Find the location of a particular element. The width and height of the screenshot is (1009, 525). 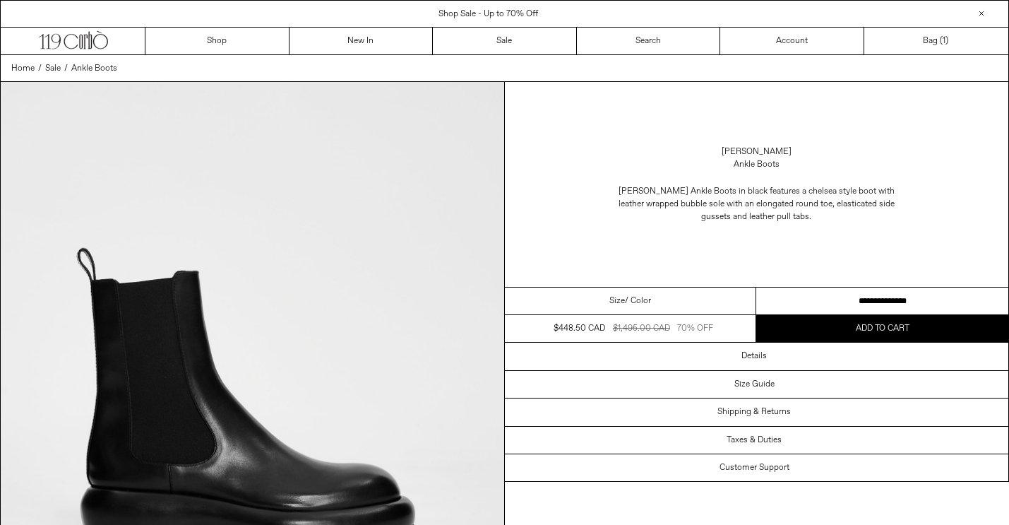

a: Shop is located at coordinates (217, 41).